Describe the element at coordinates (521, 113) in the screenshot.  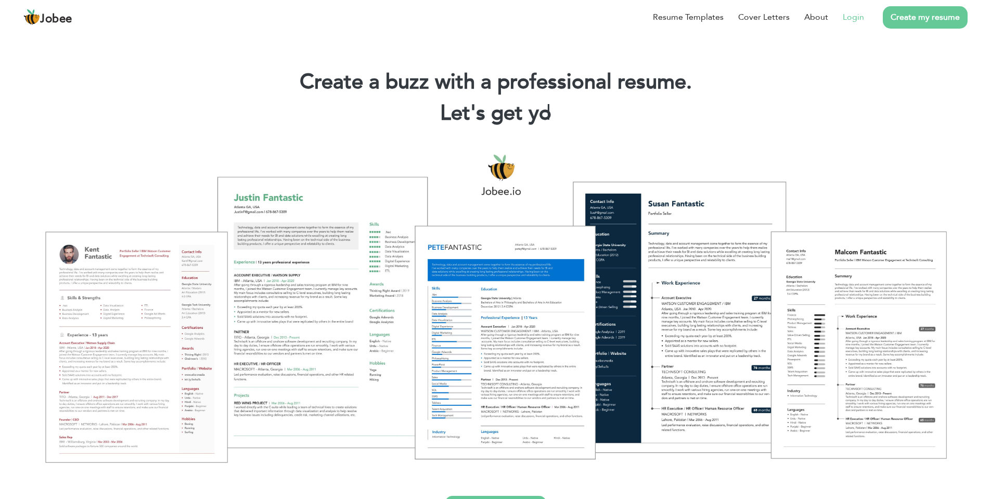
I see `span: get yo` at that location.